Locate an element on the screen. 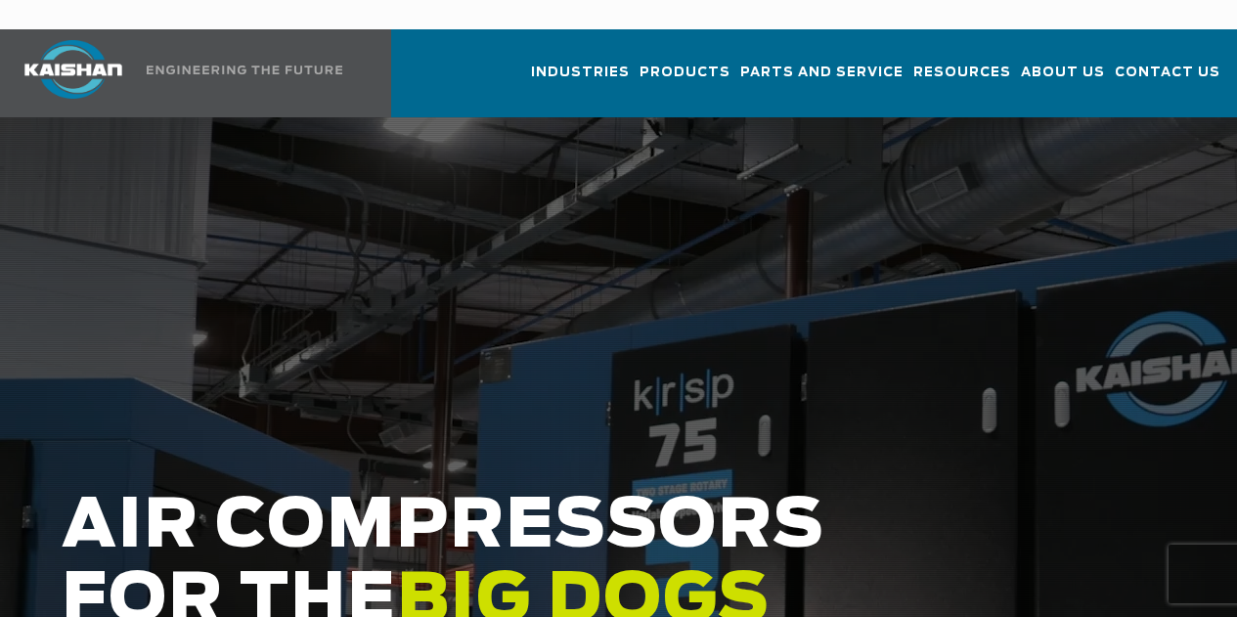 The image size is (1237, 617). img: Engineering the future is located at coordinates (244, 69).